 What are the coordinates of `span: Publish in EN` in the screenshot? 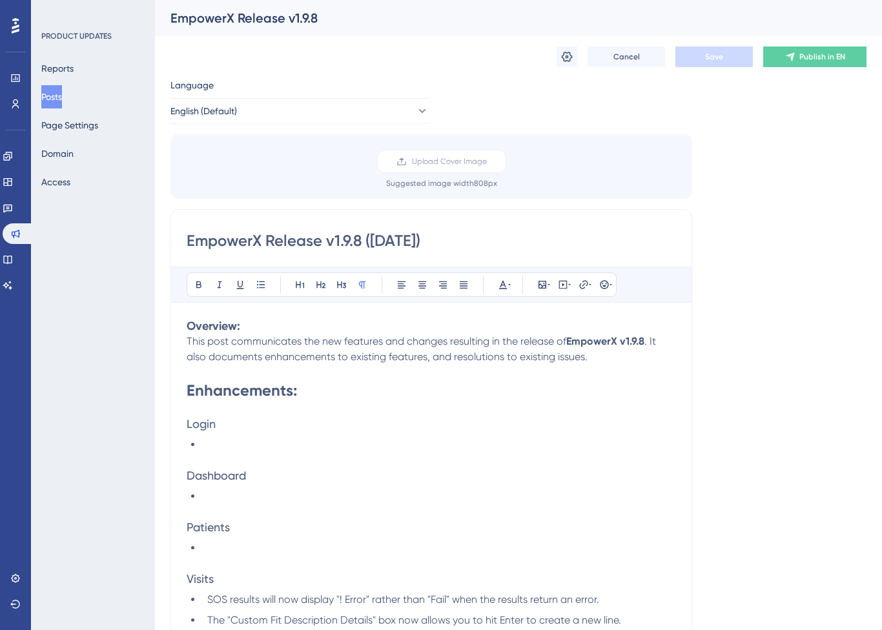 It's located at (822, 57).